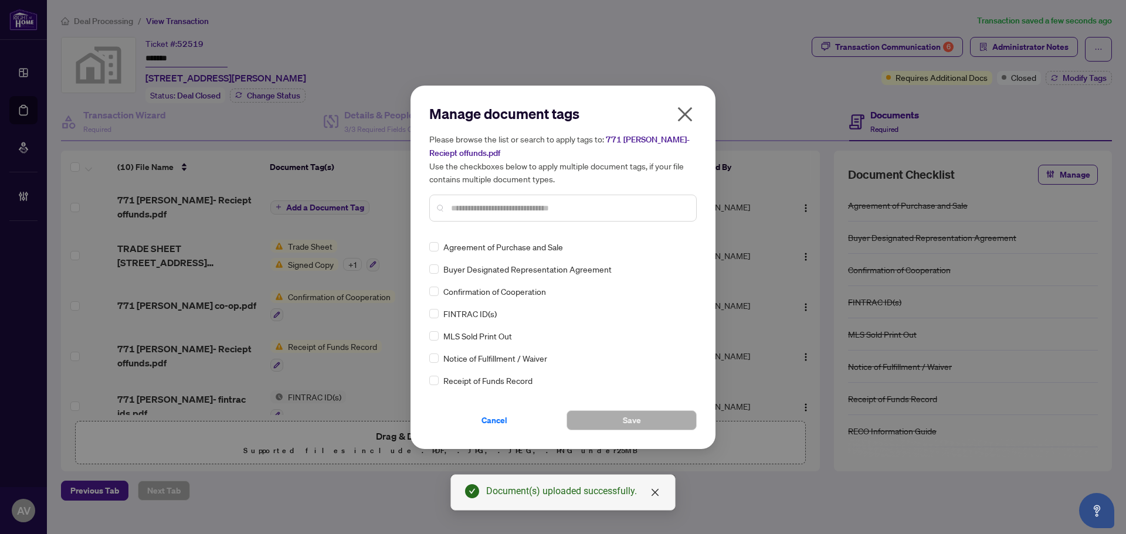 This screenshot has height=534, width=1126. What do you see at coordinates (494, 291) in the screenshot?
I see `span: Confirmation of Cooperation` at bounding box center [494, 291].